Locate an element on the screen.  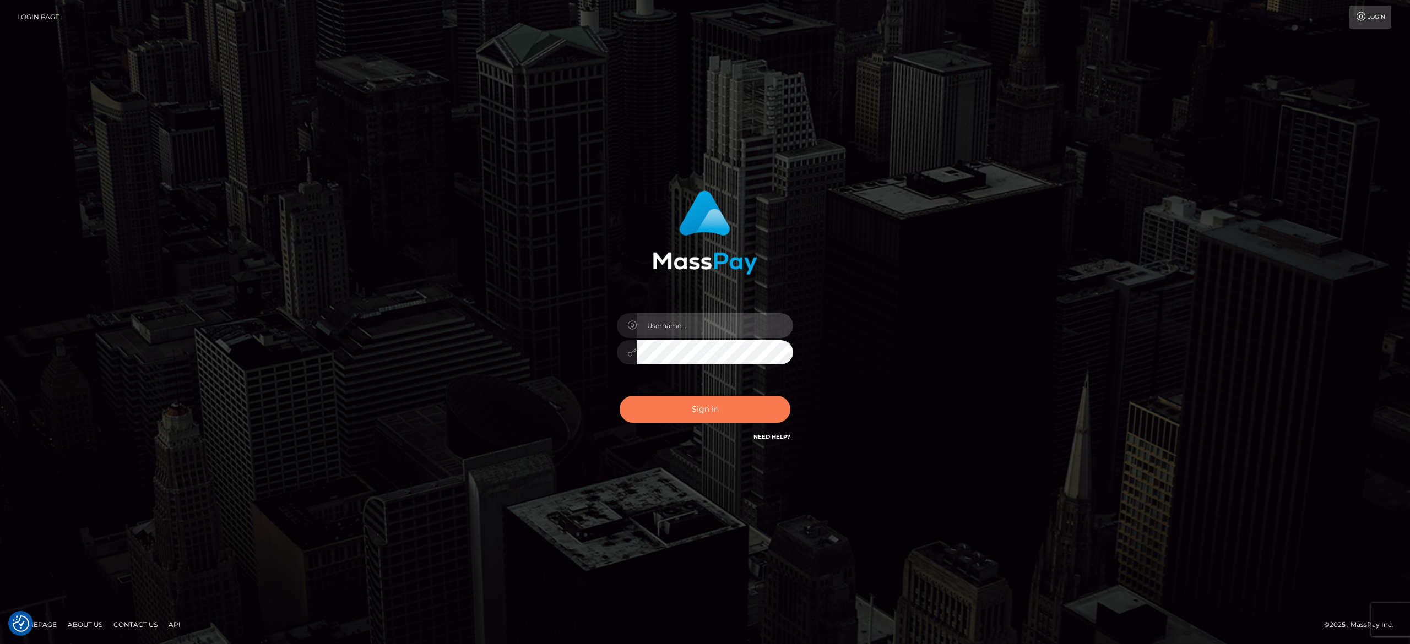
a: Login is located at coordinates (1370, 17).